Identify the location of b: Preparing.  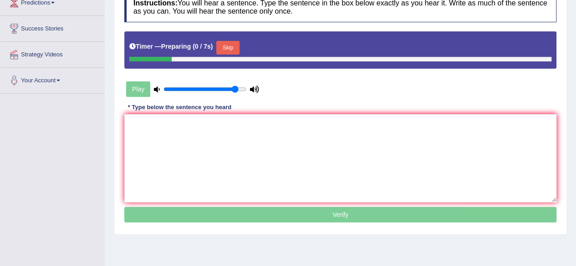
(176, 46).